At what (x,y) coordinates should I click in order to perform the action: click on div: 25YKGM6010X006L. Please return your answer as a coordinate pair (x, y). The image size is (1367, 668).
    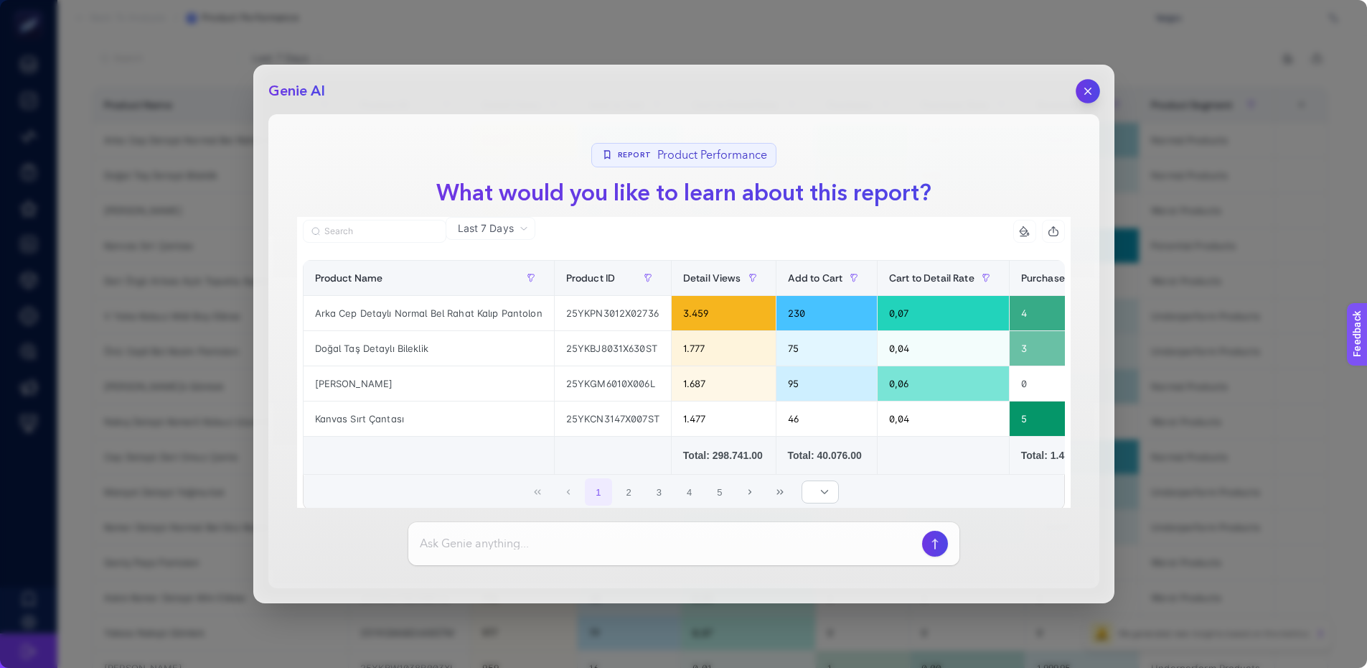
    Looking at the image, I should click on (613, 383).